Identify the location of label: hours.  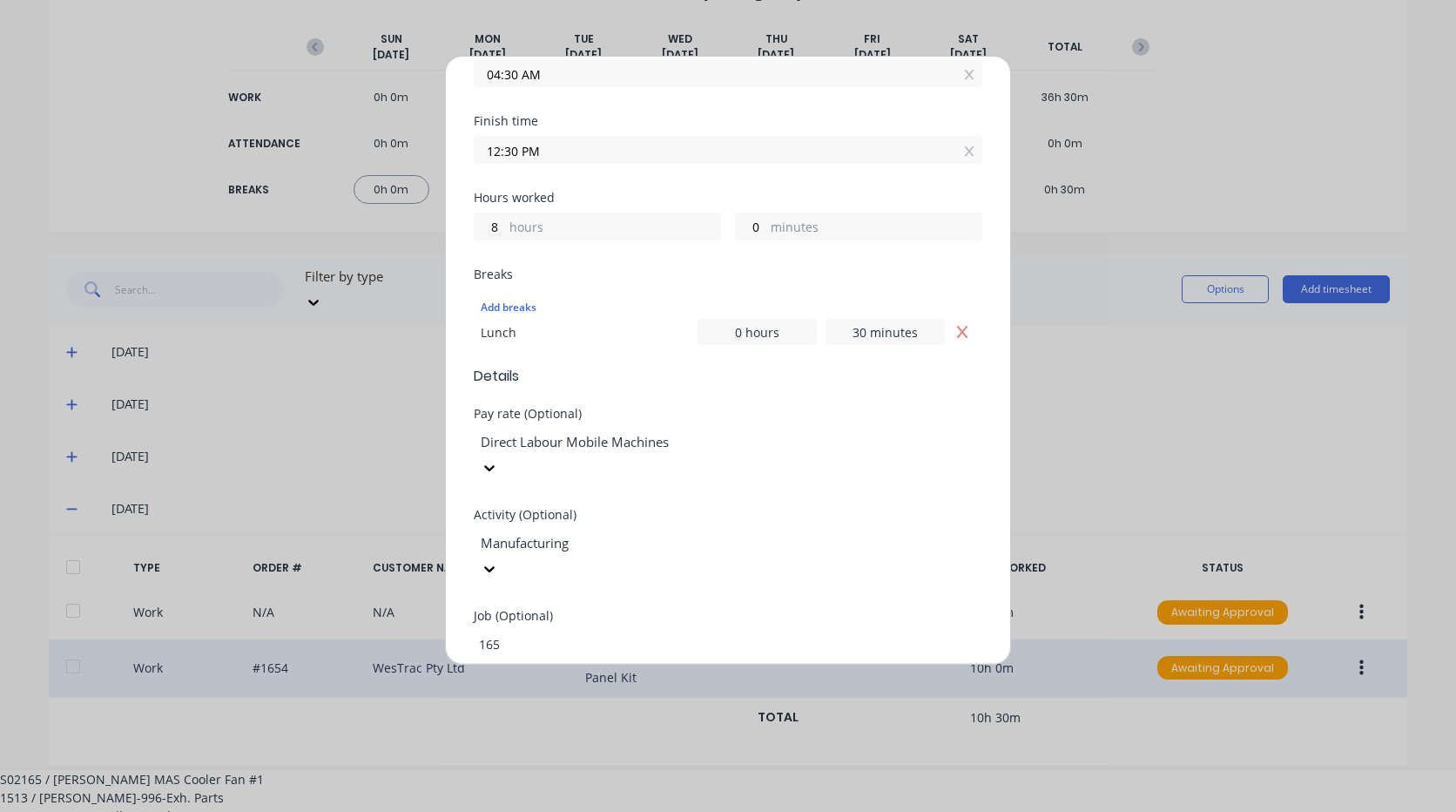
(615, 229).